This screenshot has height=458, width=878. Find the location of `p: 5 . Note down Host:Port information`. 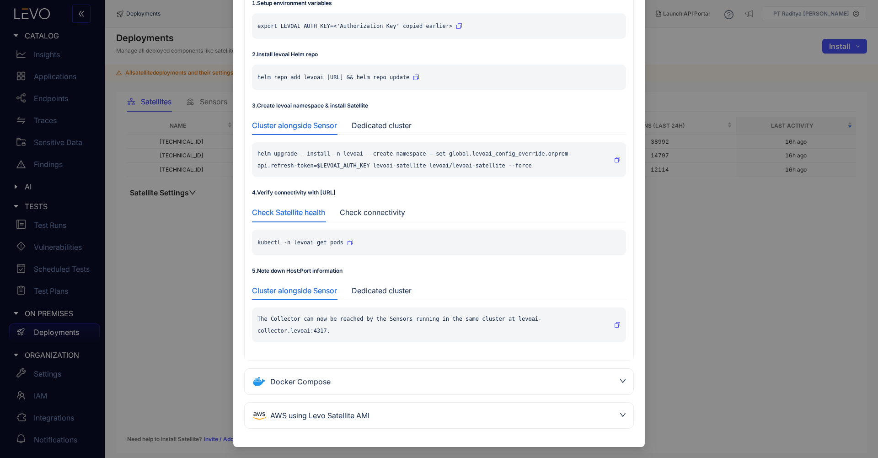

p: 5 . Note down Host:Port information is located at coordinates (439, 271).